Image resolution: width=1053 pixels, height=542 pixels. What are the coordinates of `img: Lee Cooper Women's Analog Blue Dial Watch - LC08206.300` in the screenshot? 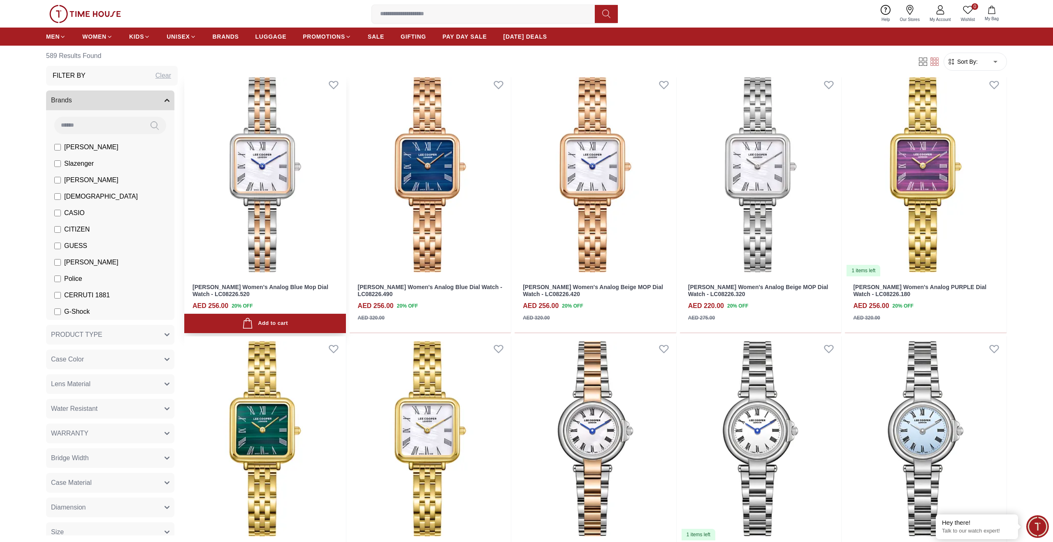 It's located at (925, 439).